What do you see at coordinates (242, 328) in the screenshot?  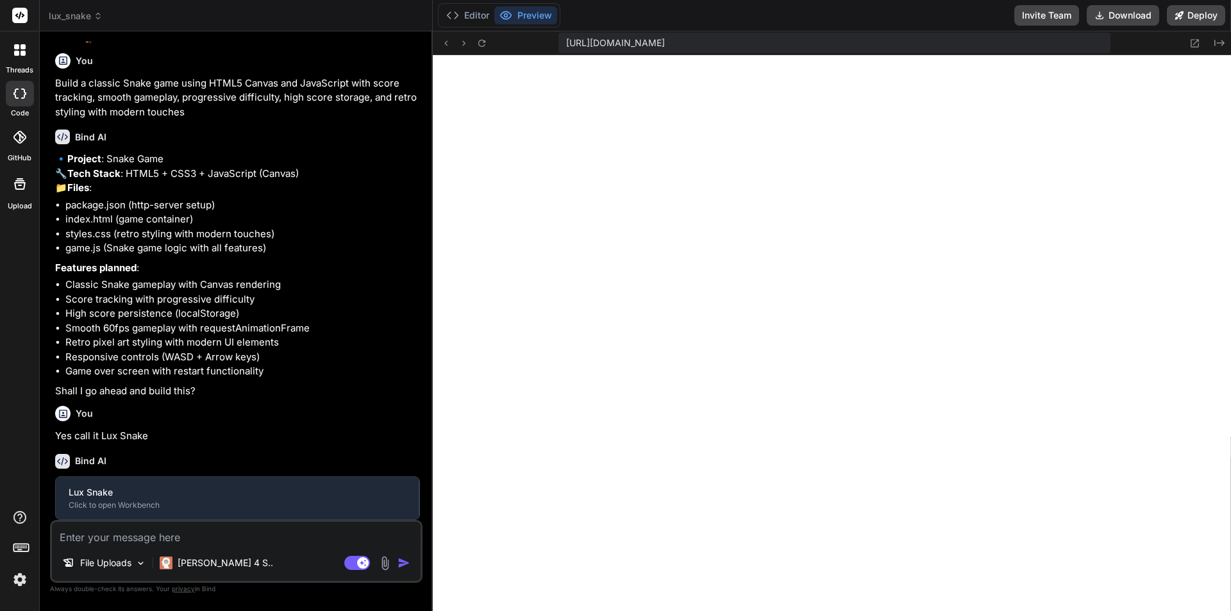 I see `li: Smooth 60fps gameplay with requestAnimationFrame` at bounding box center [242, 328].